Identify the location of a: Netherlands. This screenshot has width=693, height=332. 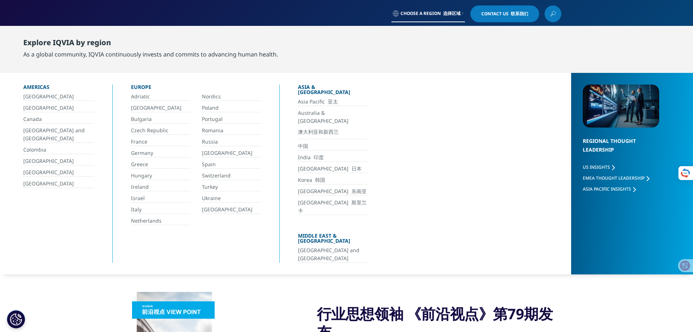
(160, 221).